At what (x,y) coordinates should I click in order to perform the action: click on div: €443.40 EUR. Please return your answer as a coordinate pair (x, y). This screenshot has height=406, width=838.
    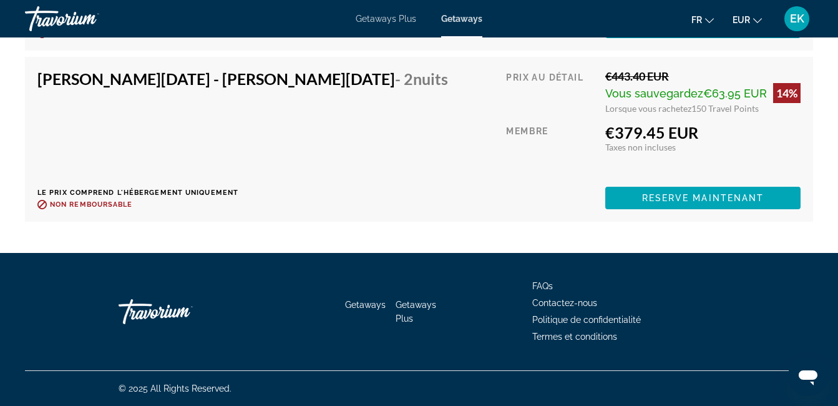
    Looking at the image, I should click on (703, 76).